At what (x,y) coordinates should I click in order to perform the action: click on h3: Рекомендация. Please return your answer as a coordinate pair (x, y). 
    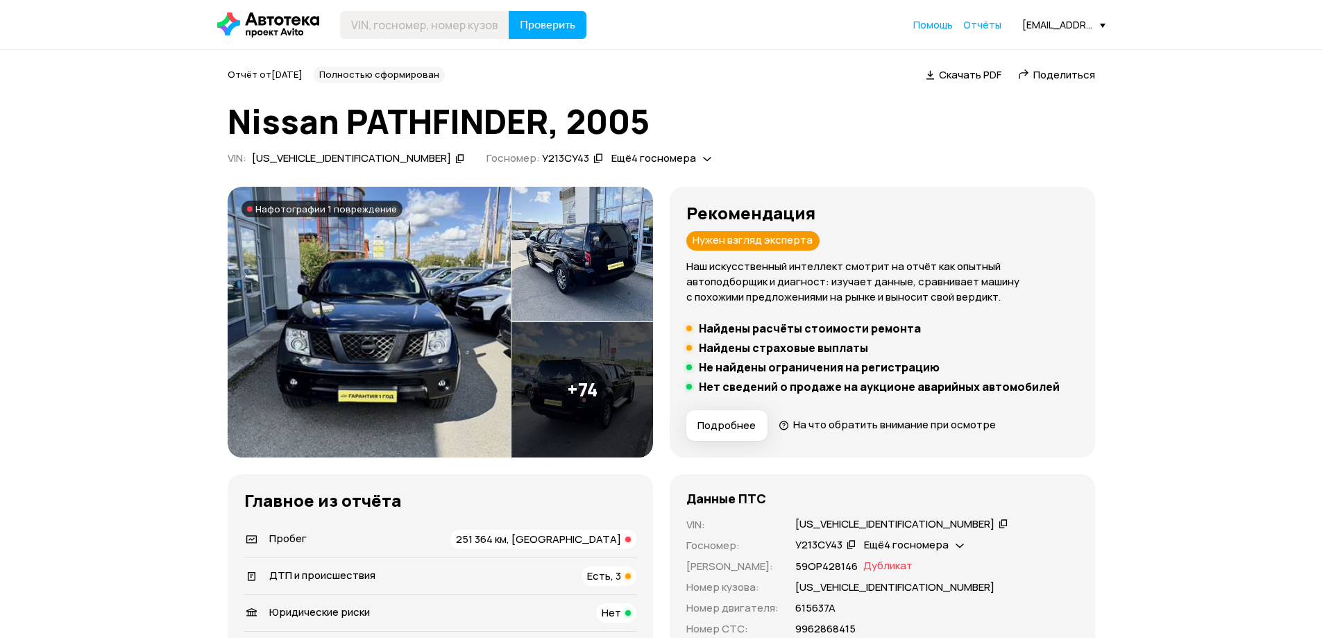
    Looking at the image, I should click on (882, 213).